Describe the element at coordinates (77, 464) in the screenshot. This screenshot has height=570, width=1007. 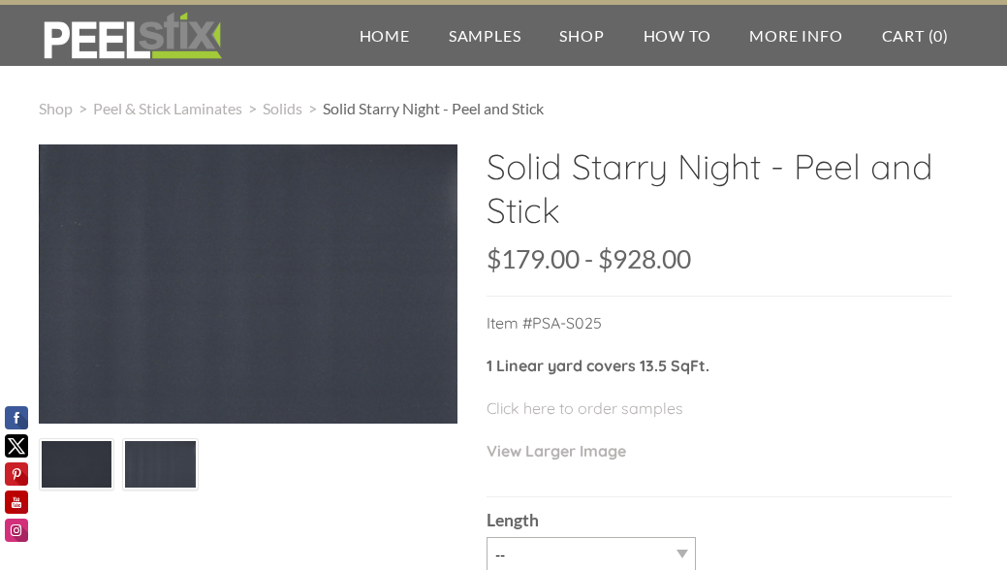
I see `img: s832171791223022656_p573_i2_w2048.jpeg` at that location.